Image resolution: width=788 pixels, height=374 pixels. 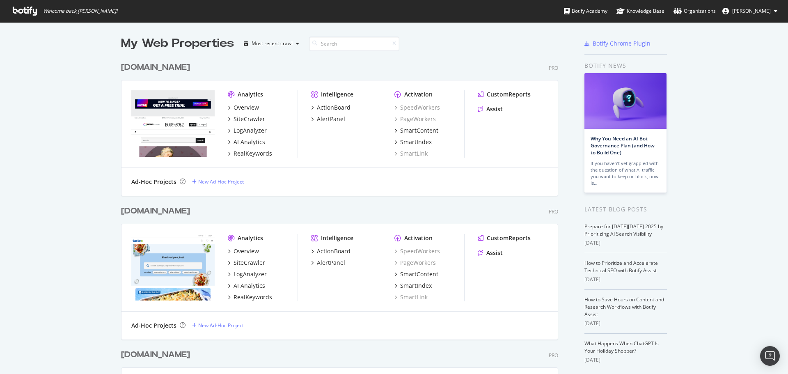 I want to click on div: If you haven’t yet grappled with the question of what AI traffic you want to keep or block, now is…, so click(x=626, y=173).